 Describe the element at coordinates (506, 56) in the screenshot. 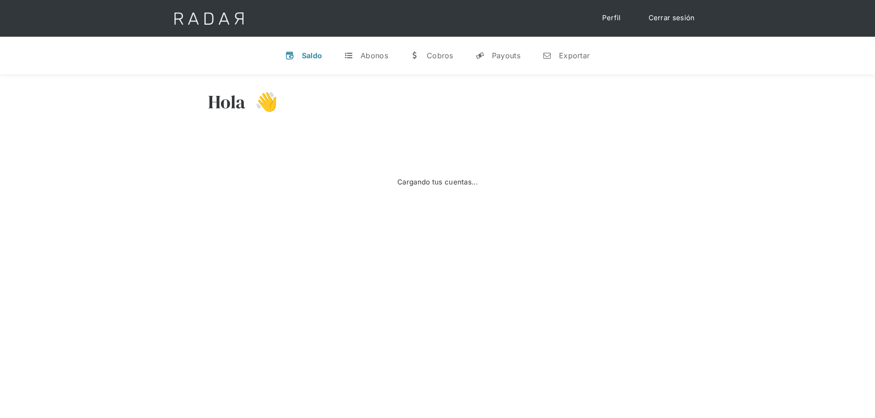

I see `div: Payouts` at that location.